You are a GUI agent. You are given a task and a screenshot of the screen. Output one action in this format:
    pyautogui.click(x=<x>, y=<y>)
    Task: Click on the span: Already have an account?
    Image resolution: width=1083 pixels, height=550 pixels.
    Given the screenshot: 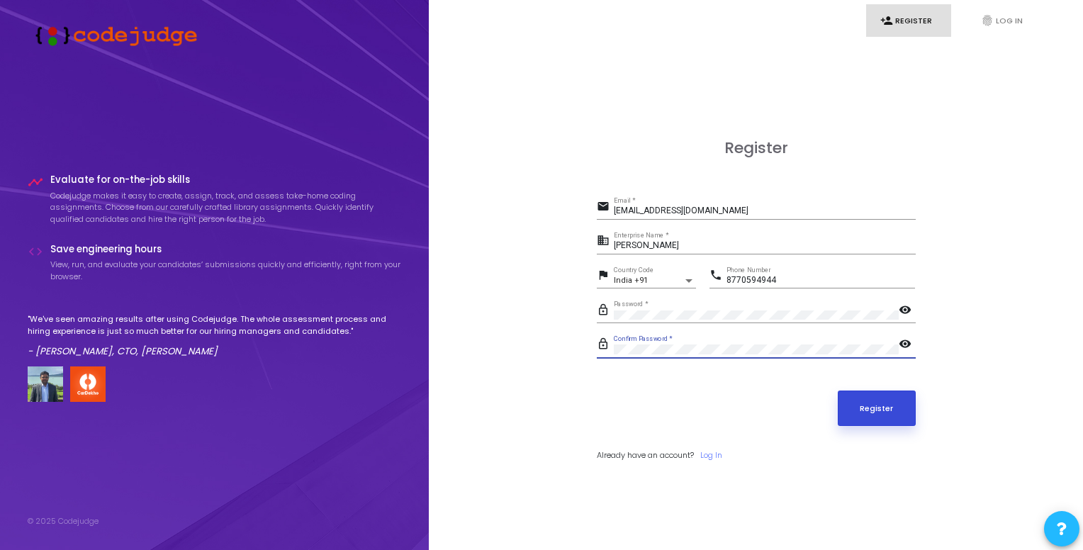 What is the action you would take?
    pyautogui.click(x=645, y=455)
    